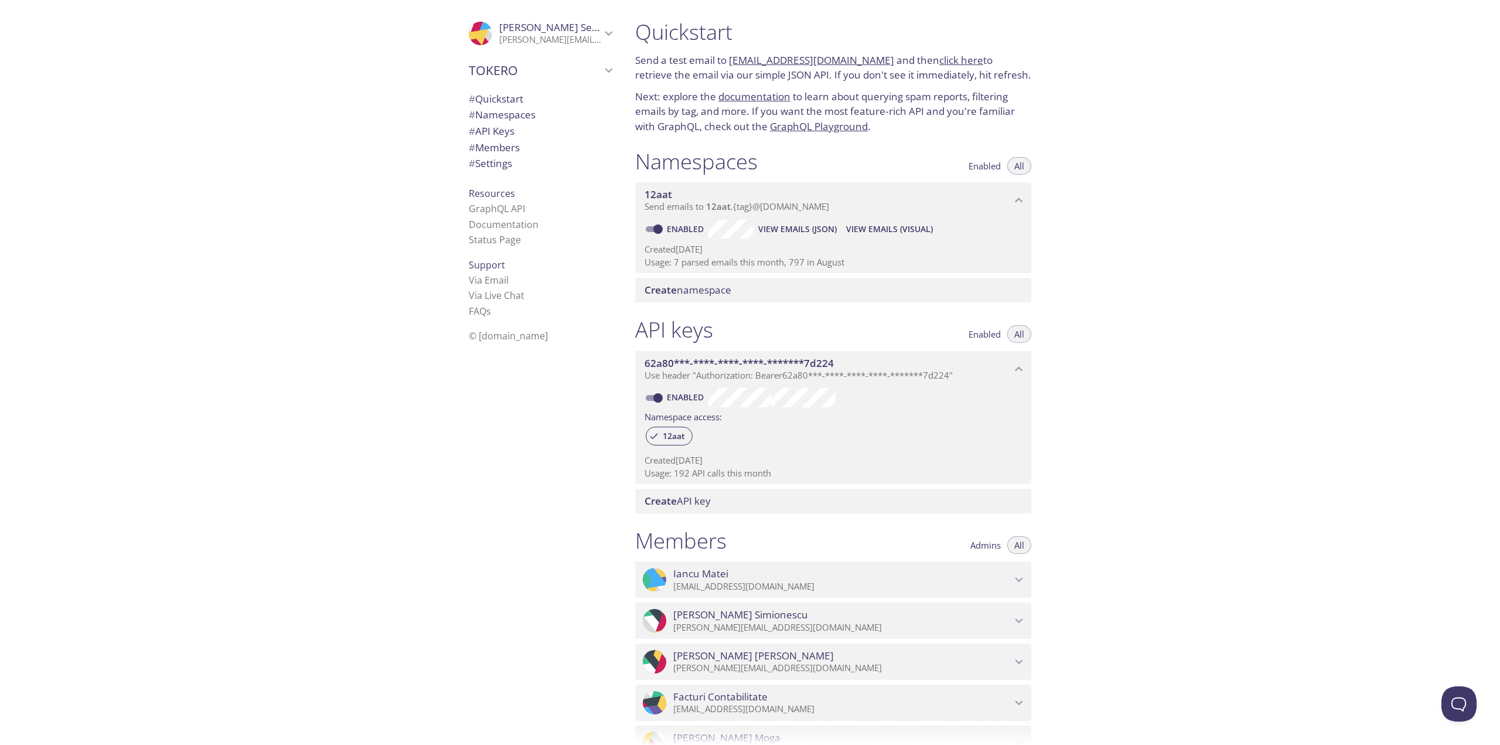  What do you see at coordinates (701, 574) in the screenshot?
I see `span: Iancu Matei` at bounding box center [701, 574].